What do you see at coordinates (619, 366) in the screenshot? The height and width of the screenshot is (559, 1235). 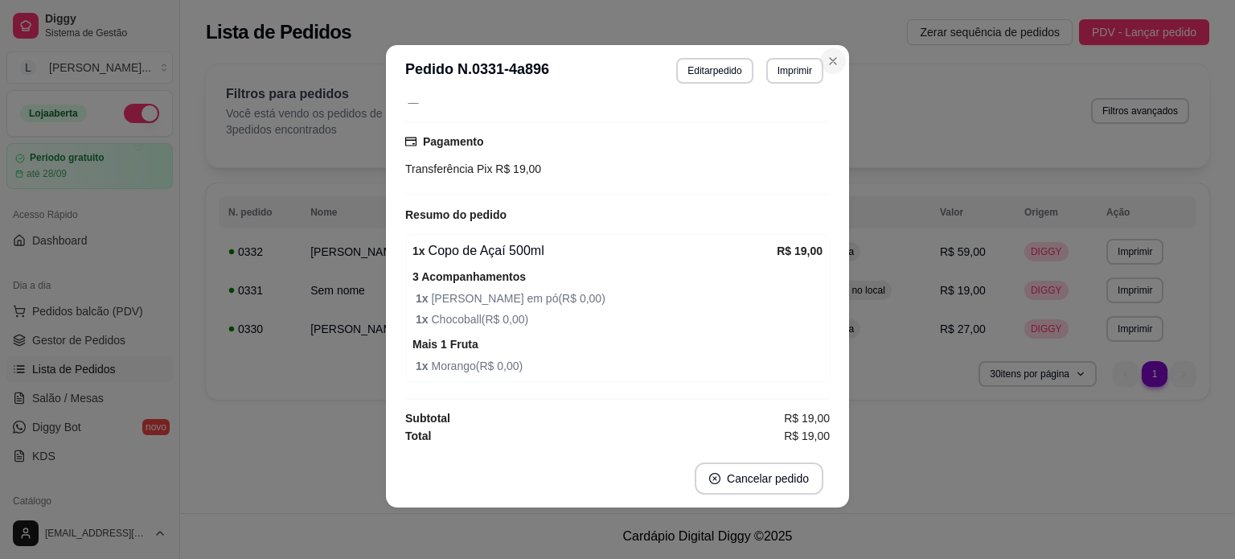 I see `span: Morango ( R$ 0,00 )` at bounding box center [619, 366].